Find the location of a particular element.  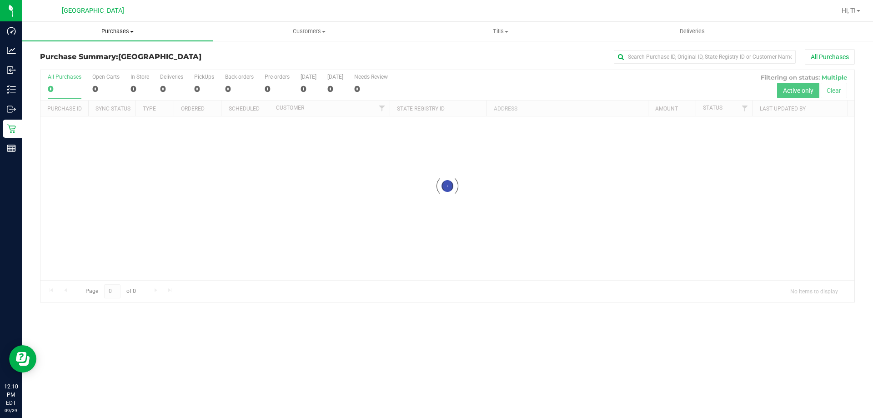

span: Hi, T! is located at coordinates (848, 10).